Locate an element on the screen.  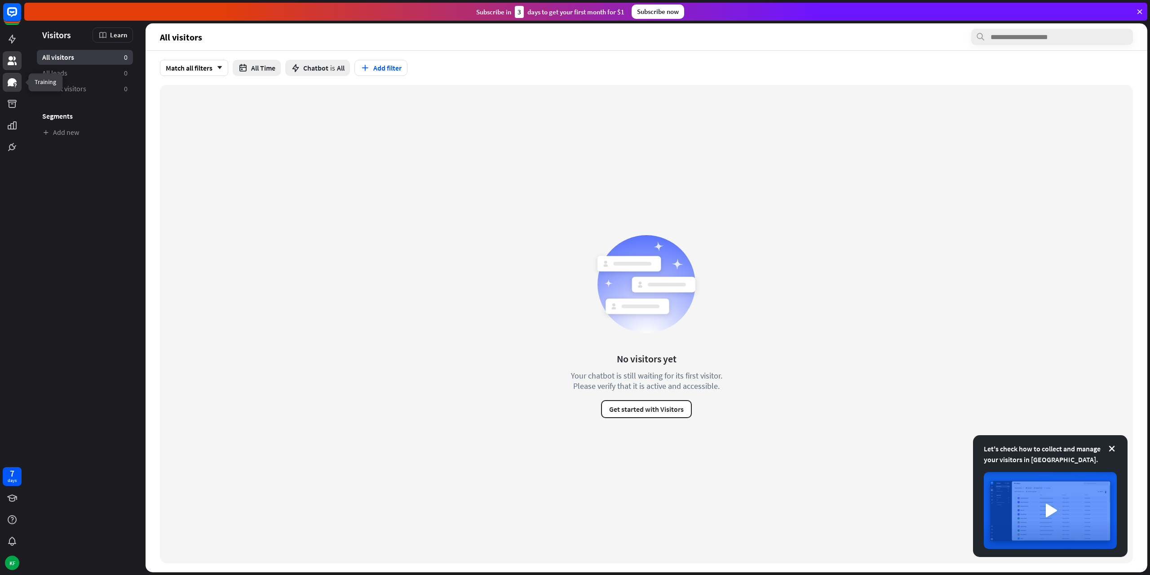
div: KF is located at coordinates (12, 563).